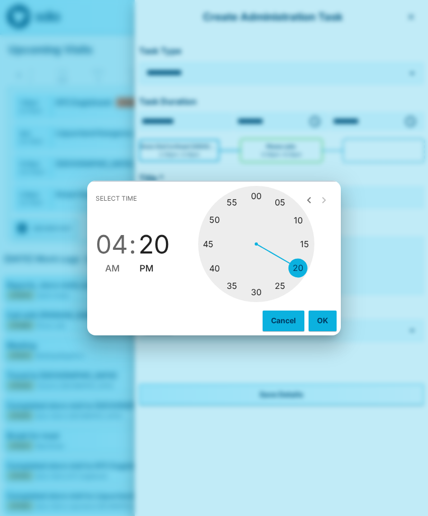  I want to click on span: 04, so click(111, 245).